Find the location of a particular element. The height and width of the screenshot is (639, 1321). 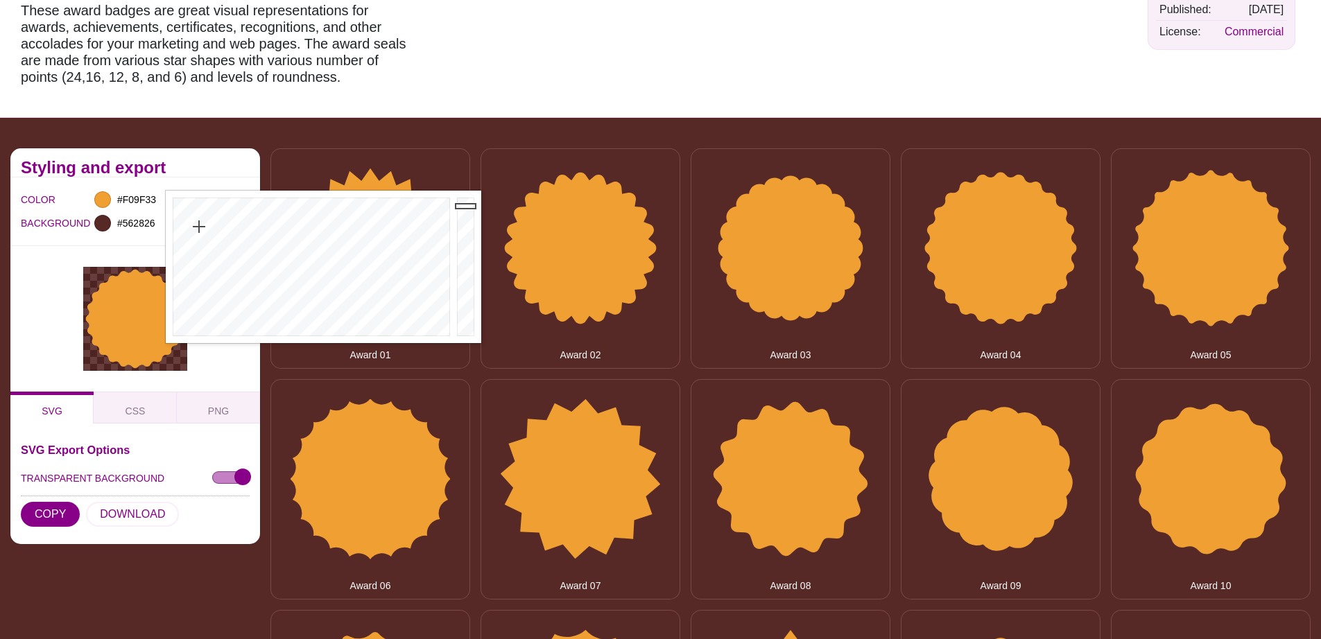

button: PNG is located at coordinates (218, 408).